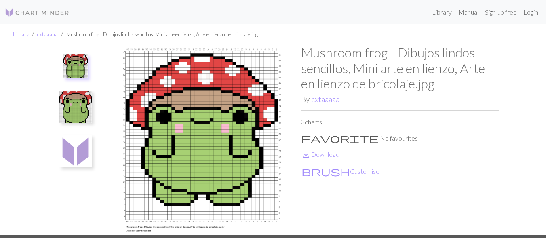 The image size is (546, 238). I want to click on a: Sign up free, so click(501, 12).